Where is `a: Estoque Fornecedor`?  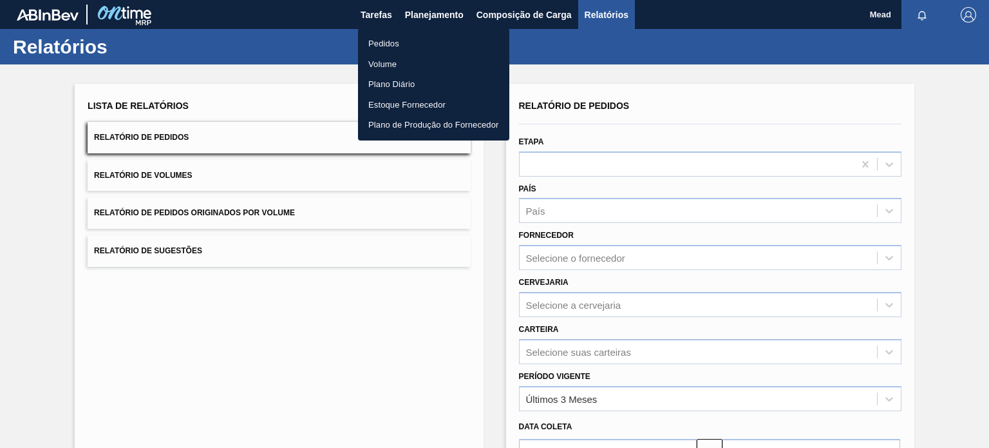
a: Estoque Fornecedor is located at coordinates (434, 105).